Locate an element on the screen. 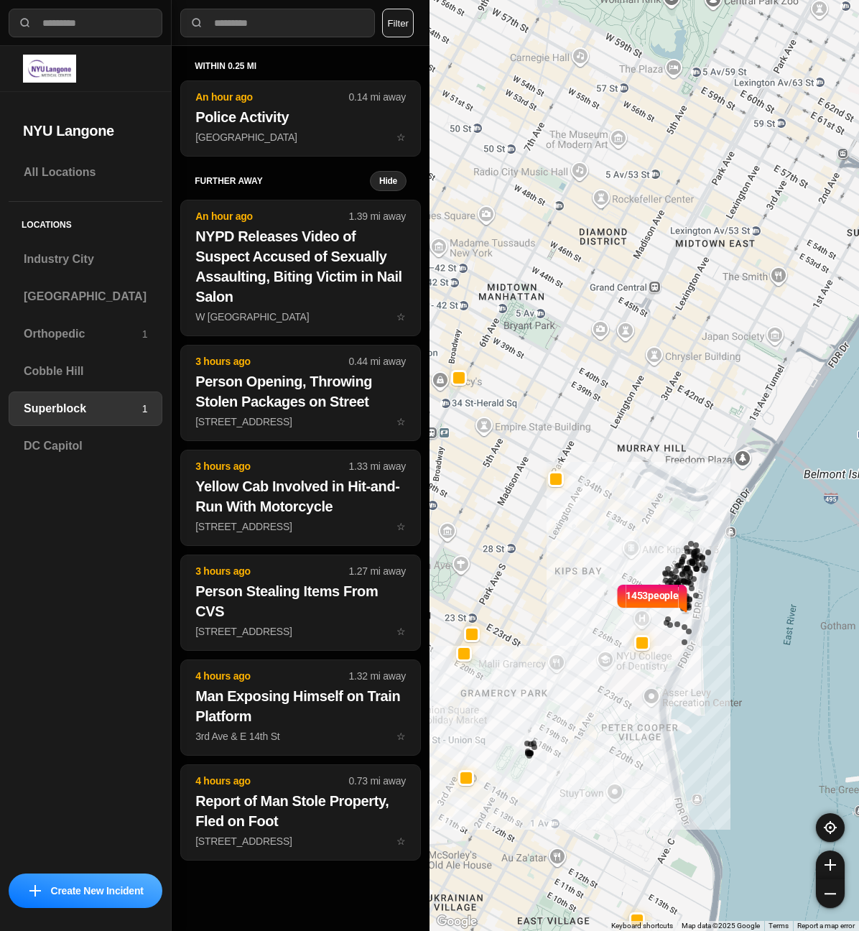  h2: NYPD Releases Video of Suspect Accused of Sexually Assaulting, Biting Victim in Nail Salon is located at coordinates (300, 266).